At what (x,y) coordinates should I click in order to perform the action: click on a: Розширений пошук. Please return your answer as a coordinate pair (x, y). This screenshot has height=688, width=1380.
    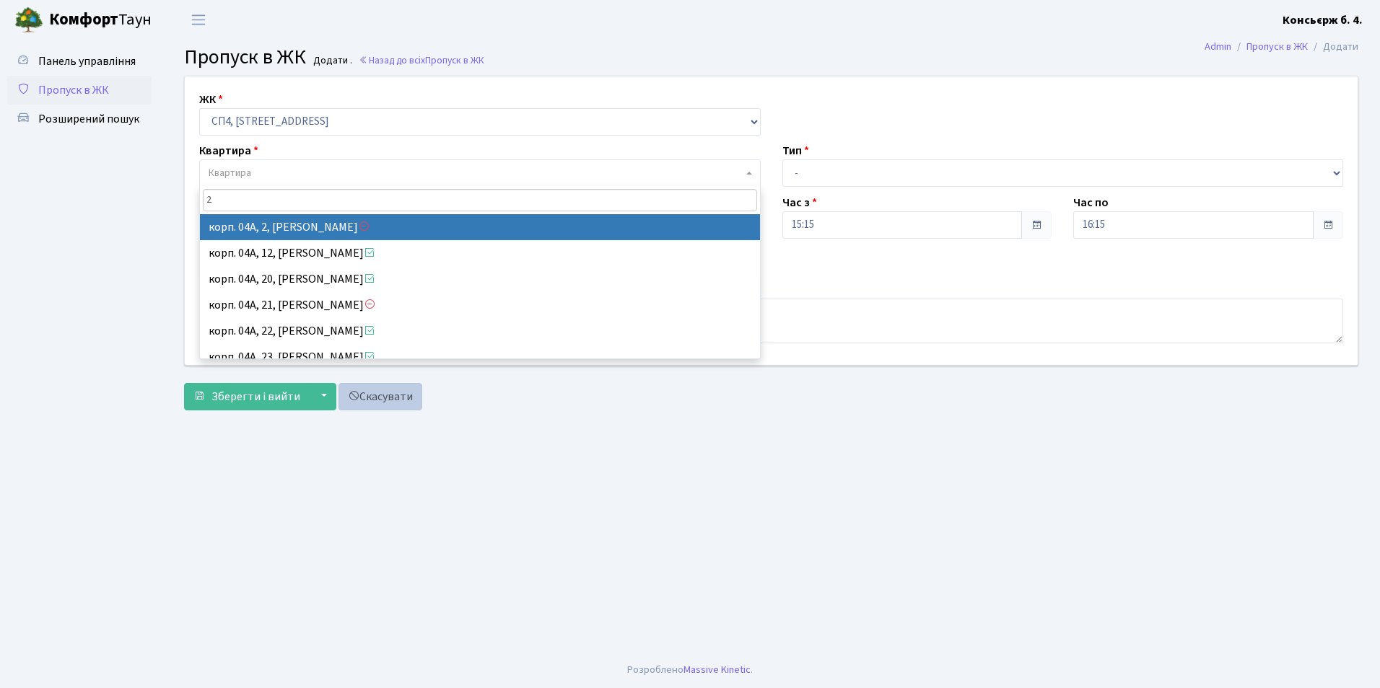
    Looking at the image, I should click on (79, 119).